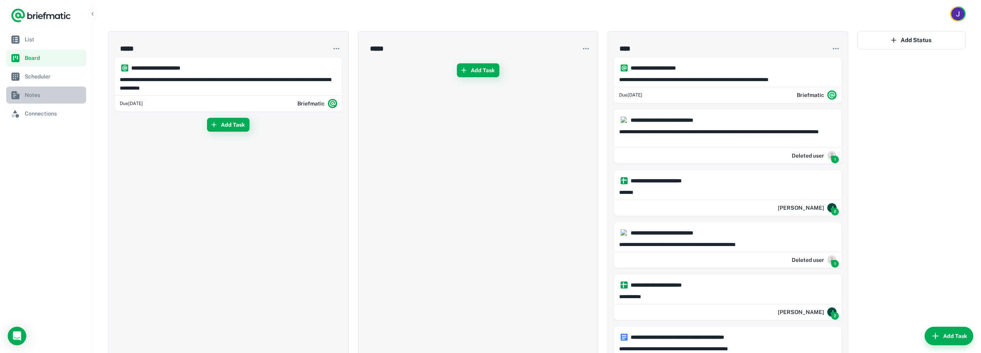 The width and height of the screenshot is (981, 353). What do you see at coordinates (17, 336) in the screenshot?
I see `div: Load Chat` at bounding box center [17, 336].